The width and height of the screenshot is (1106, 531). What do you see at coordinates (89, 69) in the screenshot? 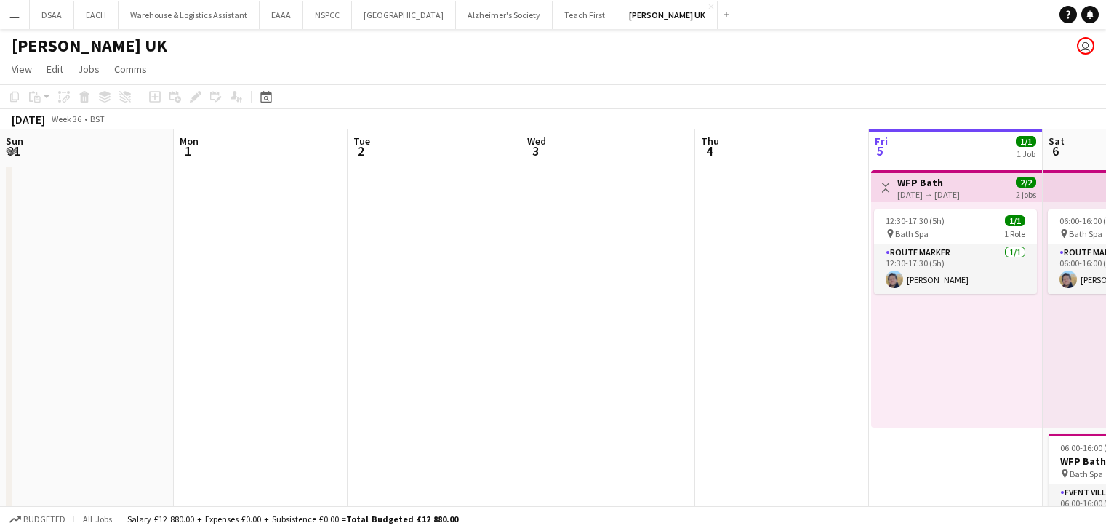
I see `span: Jobs` at bounding box center [89, 69].